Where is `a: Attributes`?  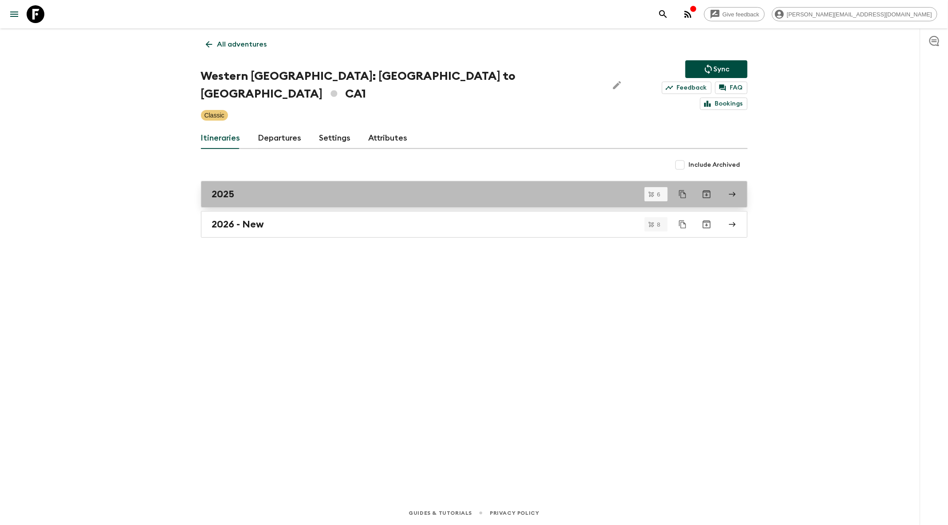 a: Attributes is located at coordinates (388, 138).